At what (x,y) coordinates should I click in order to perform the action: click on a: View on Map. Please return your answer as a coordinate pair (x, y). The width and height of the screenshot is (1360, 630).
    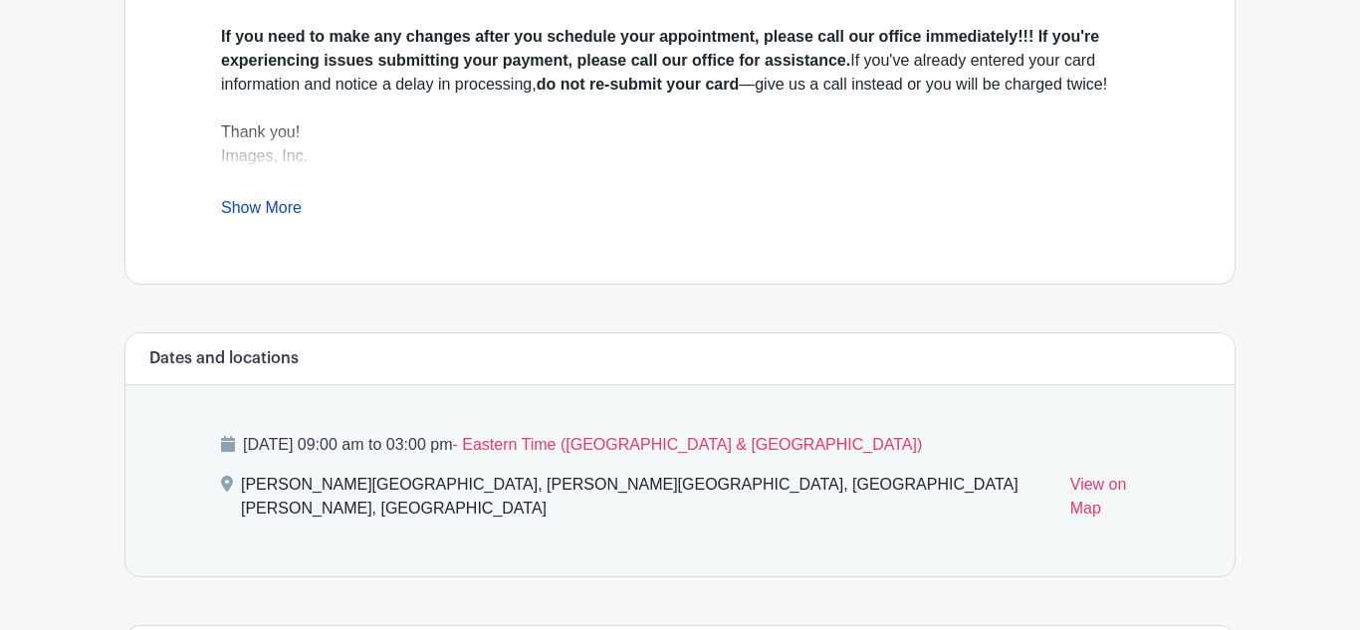
    Looking at the image, I should click on (1104, 501).